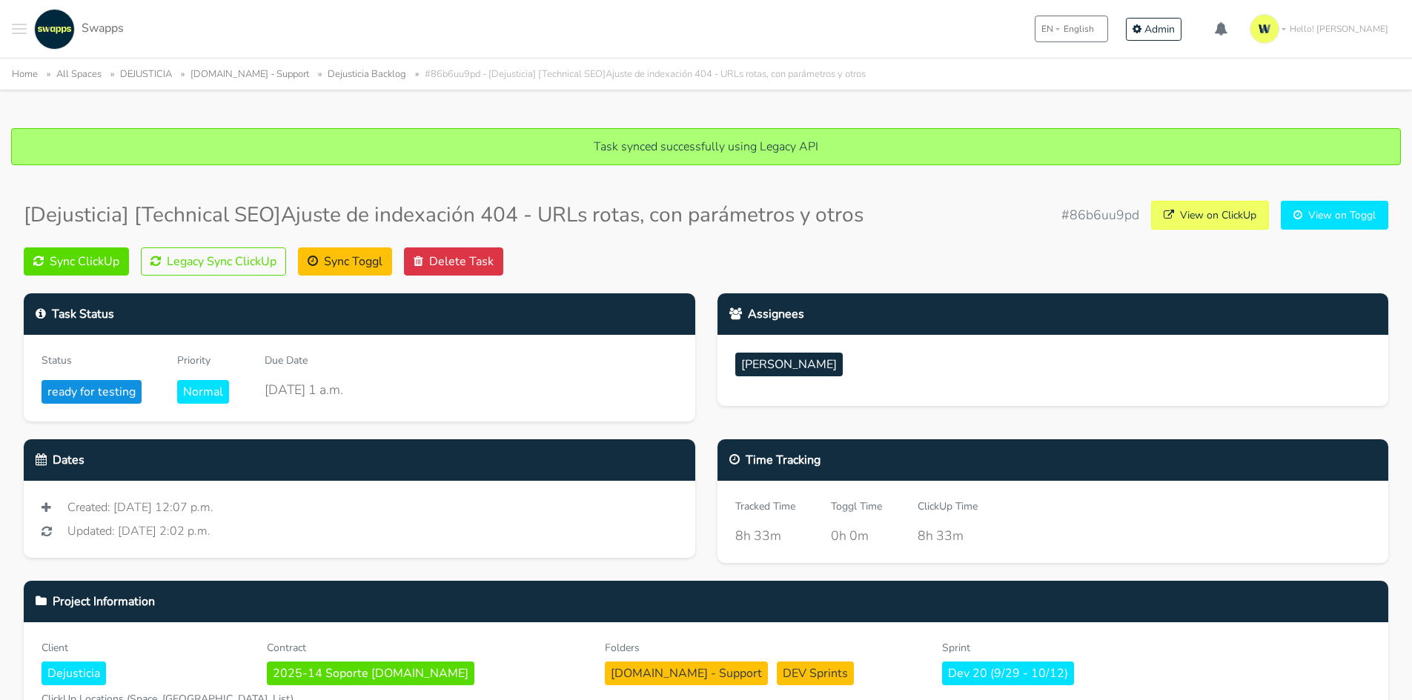  I want to click on a: Swapps, so click(77, 29).